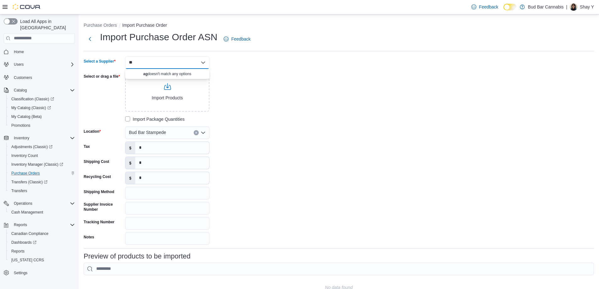 The height and width of the screenshot is (289, 599). I want to click on a: Customers, so click(23, 78).